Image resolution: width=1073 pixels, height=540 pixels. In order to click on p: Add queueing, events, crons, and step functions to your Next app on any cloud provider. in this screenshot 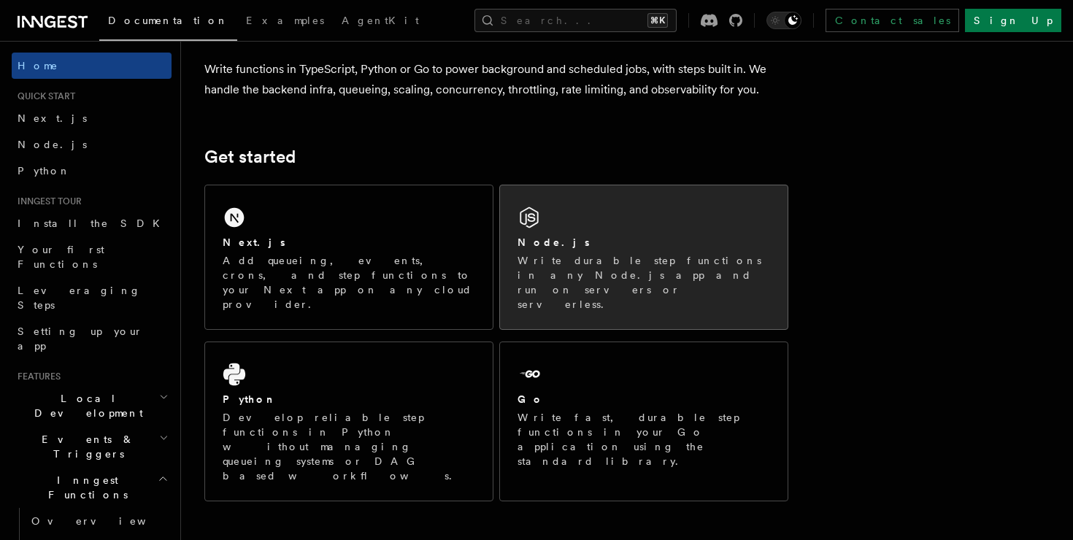, I will do `click(349, 282)`.